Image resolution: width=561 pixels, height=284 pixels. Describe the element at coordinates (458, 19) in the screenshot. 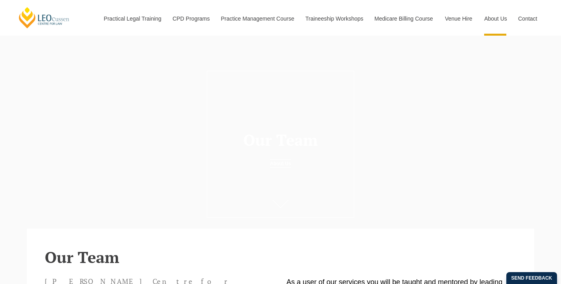

I see `a: Venue Hire` at that location.